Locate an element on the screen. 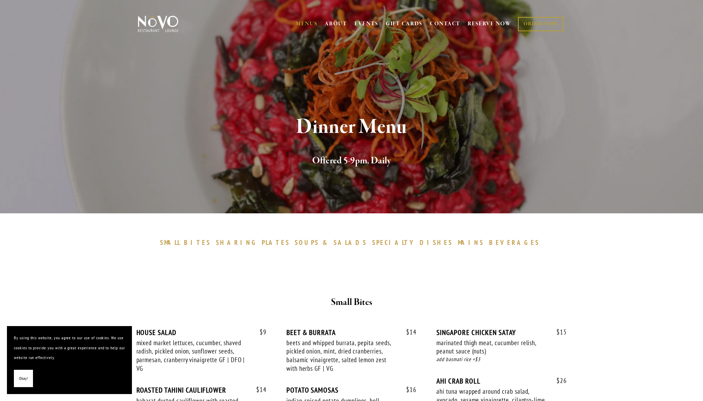 The height and width of the screenshot is (401, 703). span: BITES is located at coordinates (197, 243).